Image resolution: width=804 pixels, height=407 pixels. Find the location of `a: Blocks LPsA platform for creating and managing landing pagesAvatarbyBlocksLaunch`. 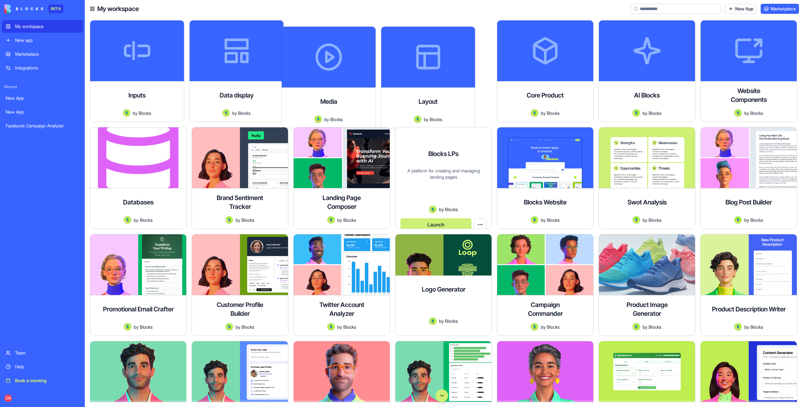

a: Blocks LPsA platform for creating and managing landing pagesAvatarbyBlocksLaunch is located at coordinates (444, 178).